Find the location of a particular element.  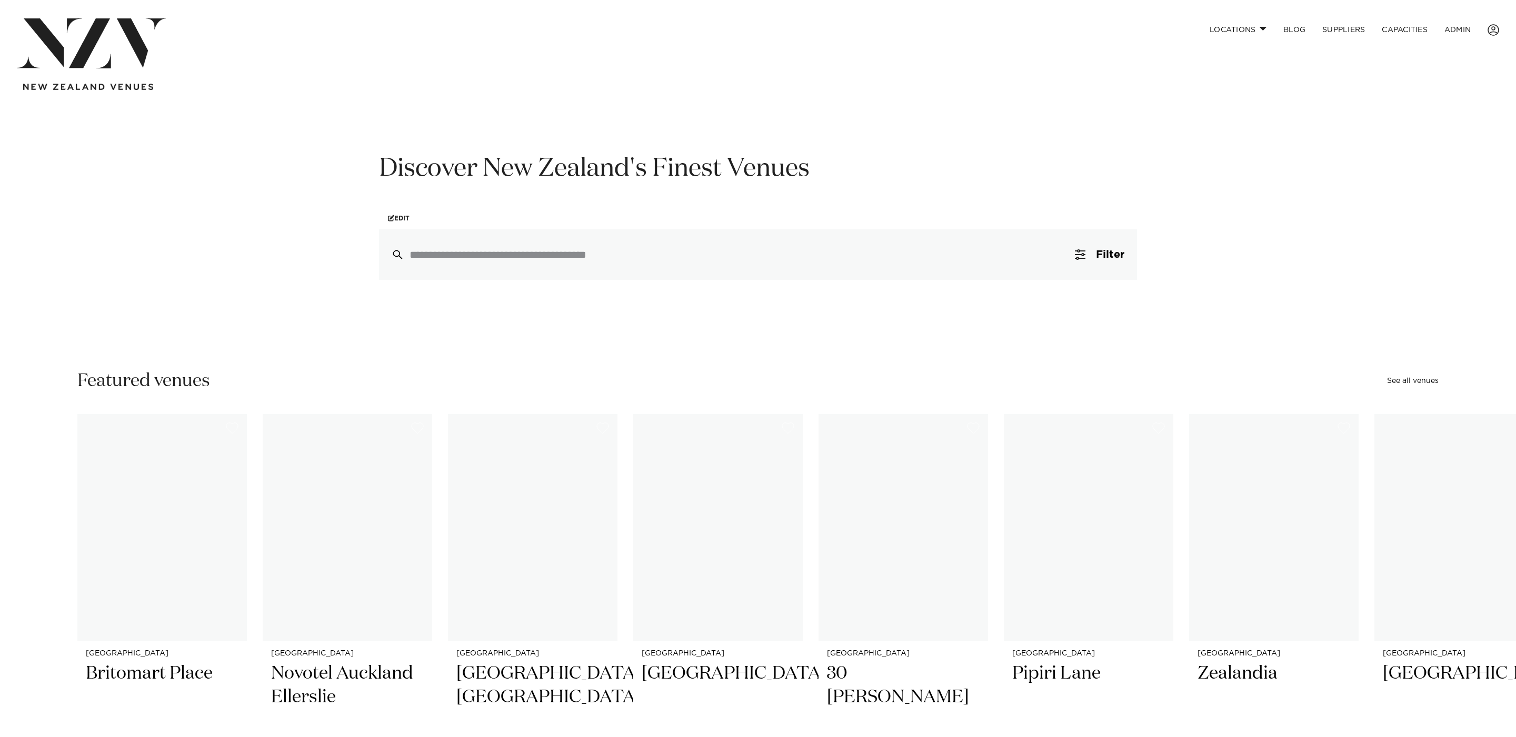

button: Filter is located at coordinates (1099, 255).